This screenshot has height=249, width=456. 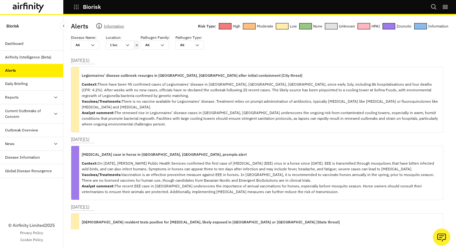 I want to click on p: None, so click(x=317, y=26).